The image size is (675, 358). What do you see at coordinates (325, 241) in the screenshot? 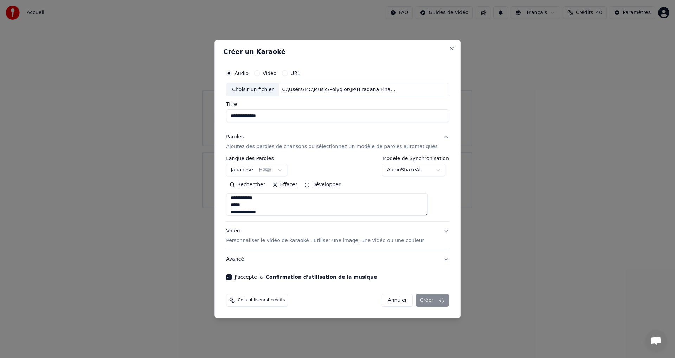
I see `p: Personnaliser le vidéo de karaoké : utiliser une image, une vidéo ou une couleur` at bounding box center [325, 241].